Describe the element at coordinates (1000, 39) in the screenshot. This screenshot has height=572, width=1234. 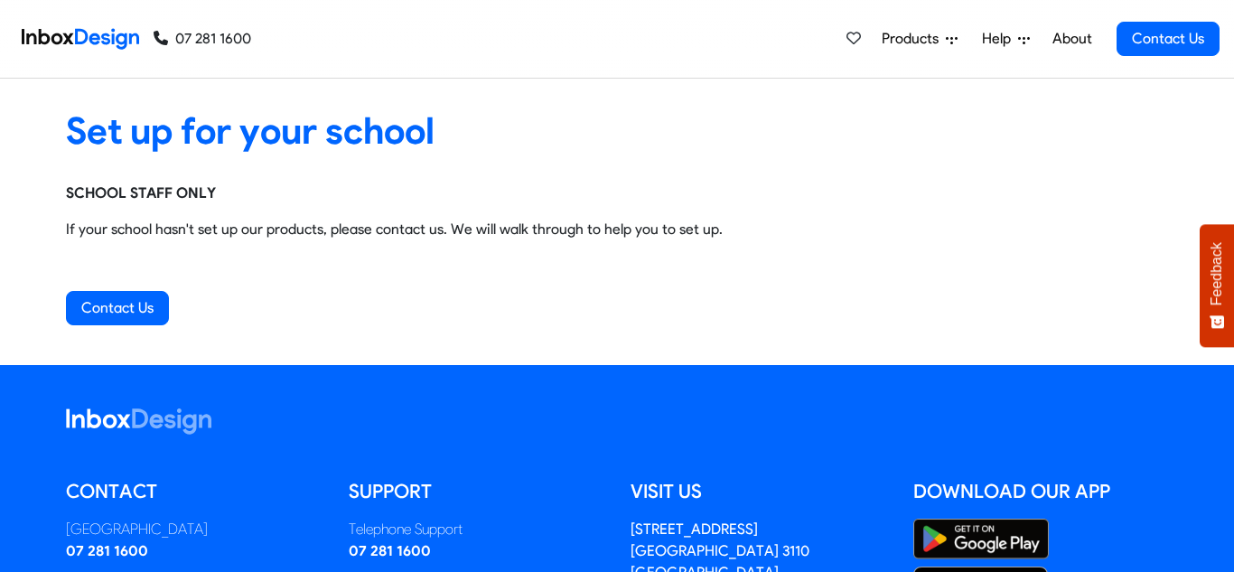
I see `span: Help` at that location.